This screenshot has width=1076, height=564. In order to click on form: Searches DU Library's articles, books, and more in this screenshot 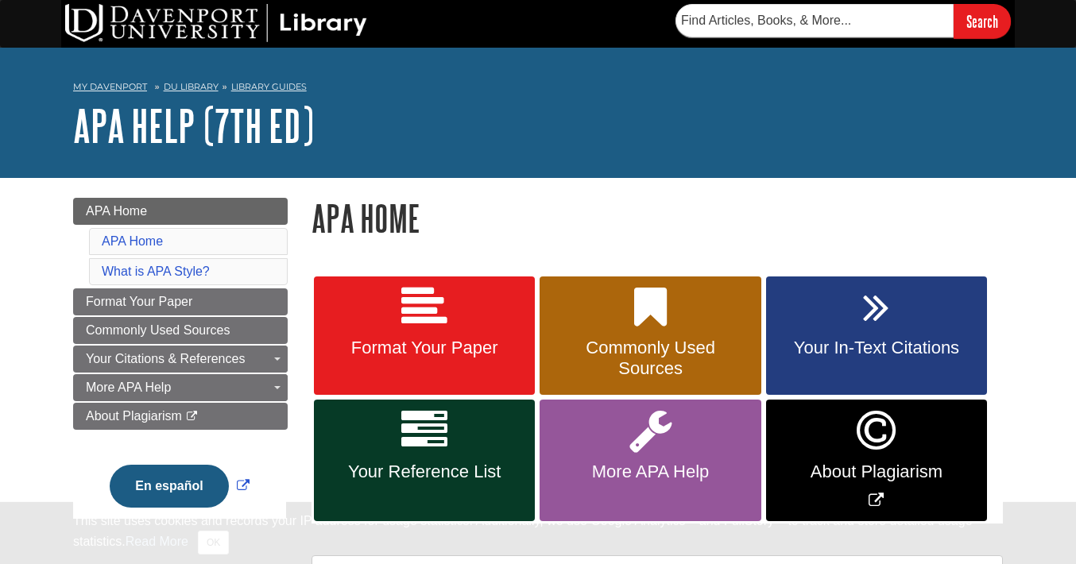, I will do `click(843, 21)`.